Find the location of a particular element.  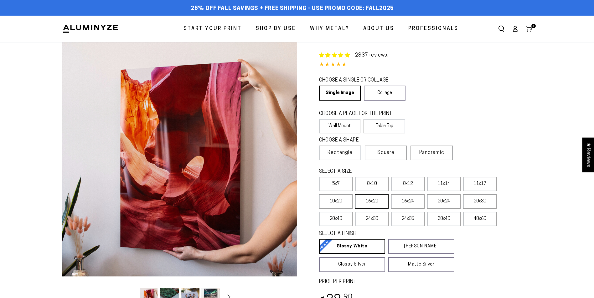

label: 24x30 is located at coordinates (371, 219).